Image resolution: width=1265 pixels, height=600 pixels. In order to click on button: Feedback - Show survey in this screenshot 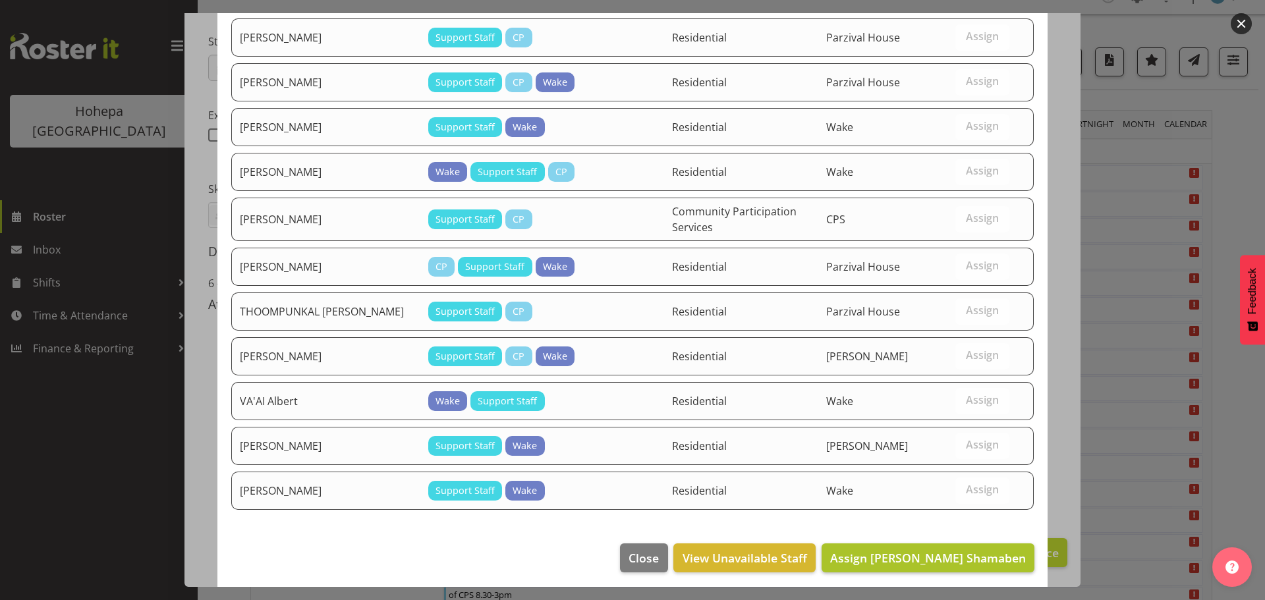, I will do `click(1253, 300)`.